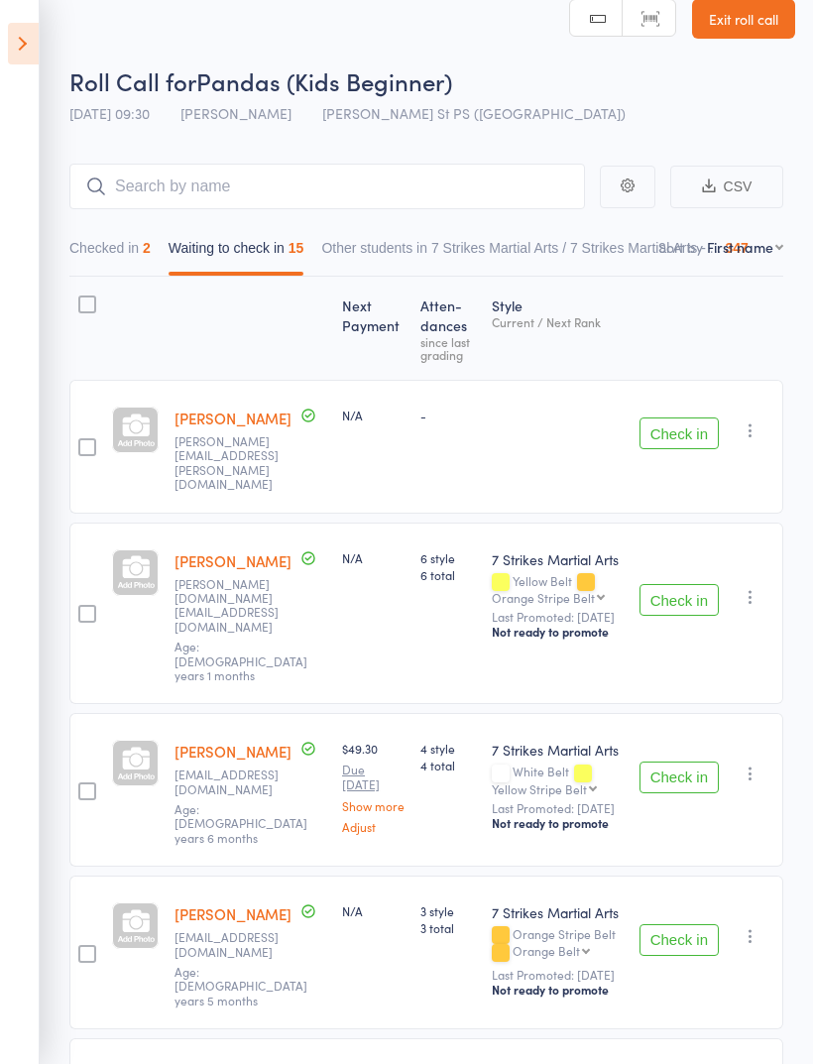  What do you see at coordinates (558, 328) in the screenshot?
I see `div: Style` at bounding box center [558, 328].